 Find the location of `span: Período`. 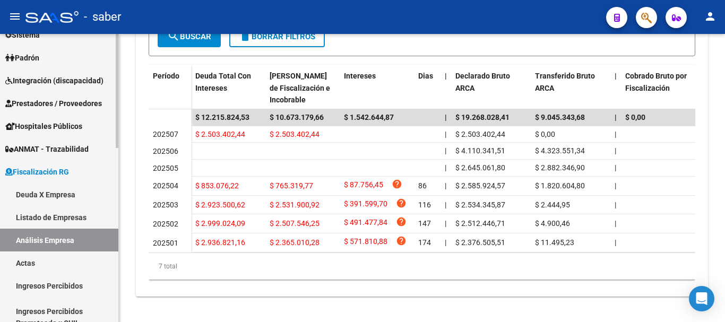

span: Período is located at coordinates (166, 76).